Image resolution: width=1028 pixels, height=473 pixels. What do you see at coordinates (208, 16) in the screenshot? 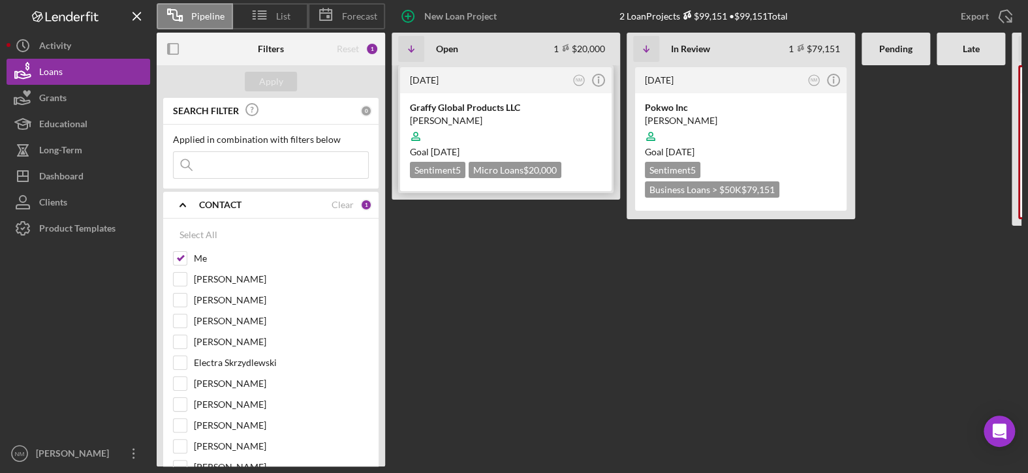
I see `span: Pipeline` at bounding box center [208, 16].